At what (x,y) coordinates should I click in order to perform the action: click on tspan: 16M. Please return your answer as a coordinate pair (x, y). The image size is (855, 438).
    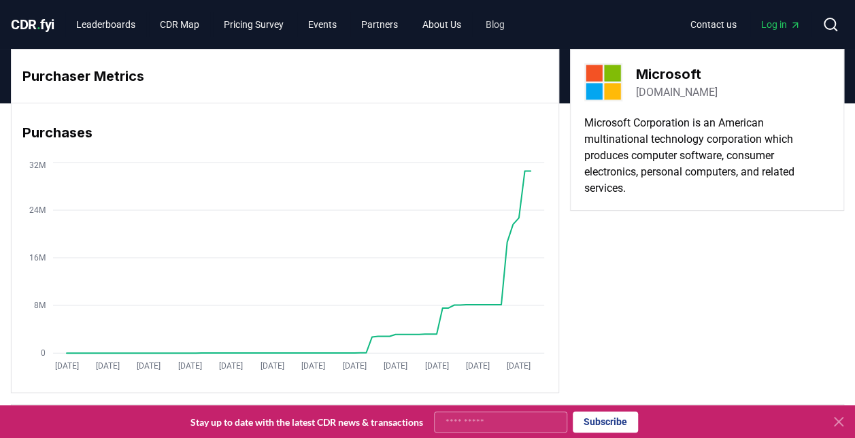
    Looking at the image, I should click on (37, 258).